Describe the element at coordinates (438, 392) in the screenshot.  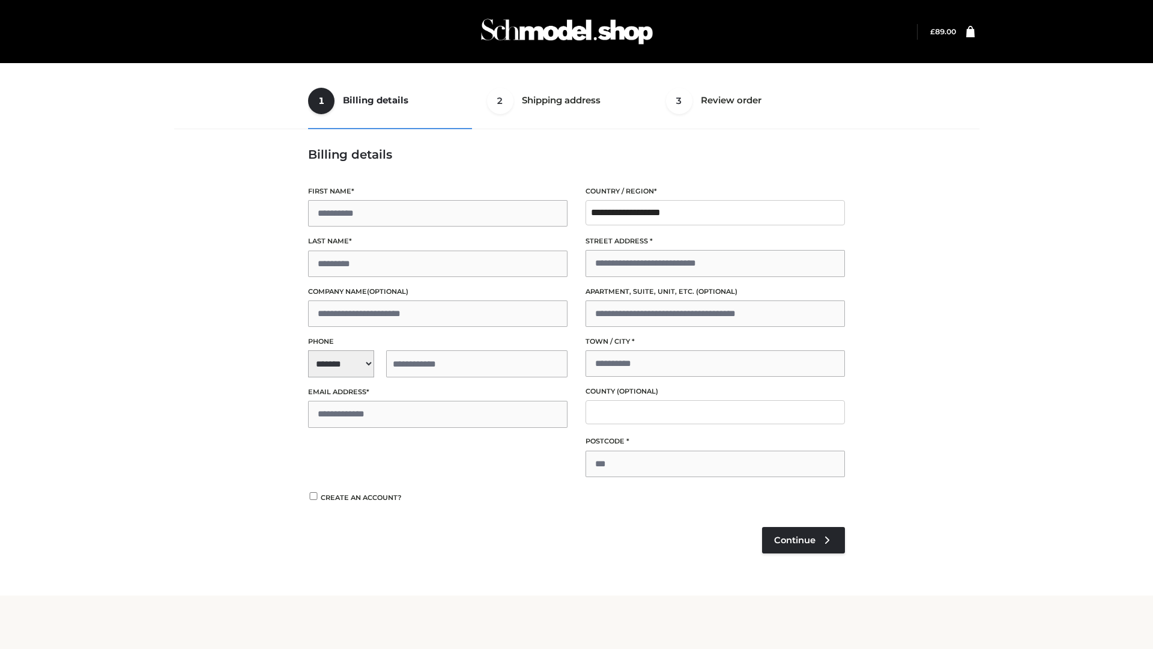
I see `label: Email address` at that location.